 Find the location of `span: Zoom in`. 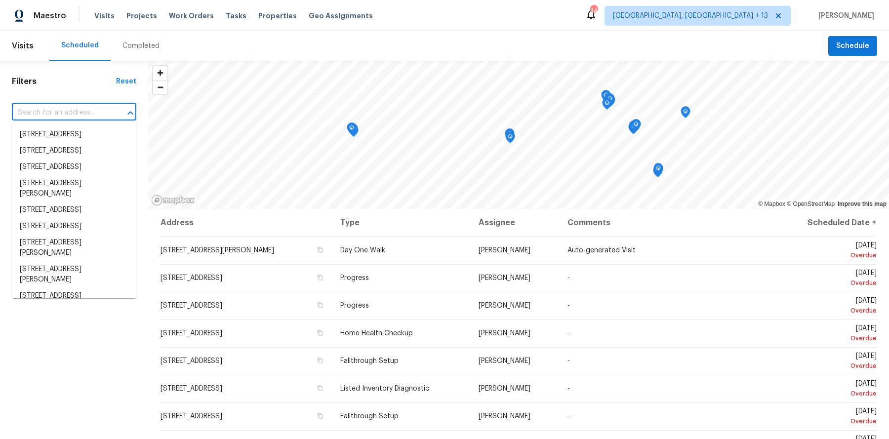

span: Zoom in is located at coordinates (160, 73).